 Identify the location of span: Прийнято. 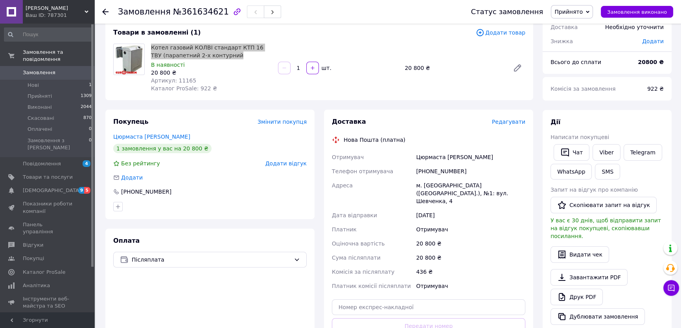
(569, 12).